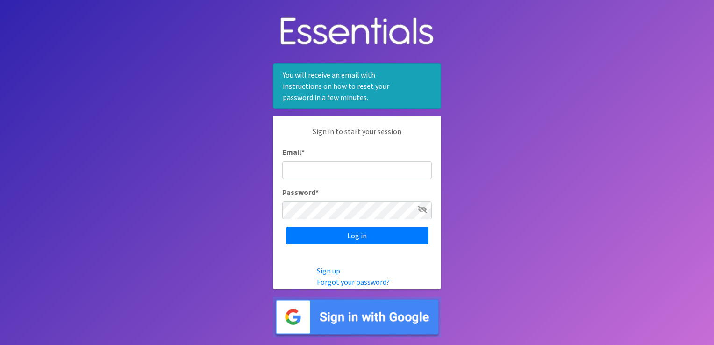  What do you see at coordinates (357, 86) in the screenshot?
I see `div: You will receive an email with instructions on how to reset your password in a few minutes.` at bounding box center [357, 86].